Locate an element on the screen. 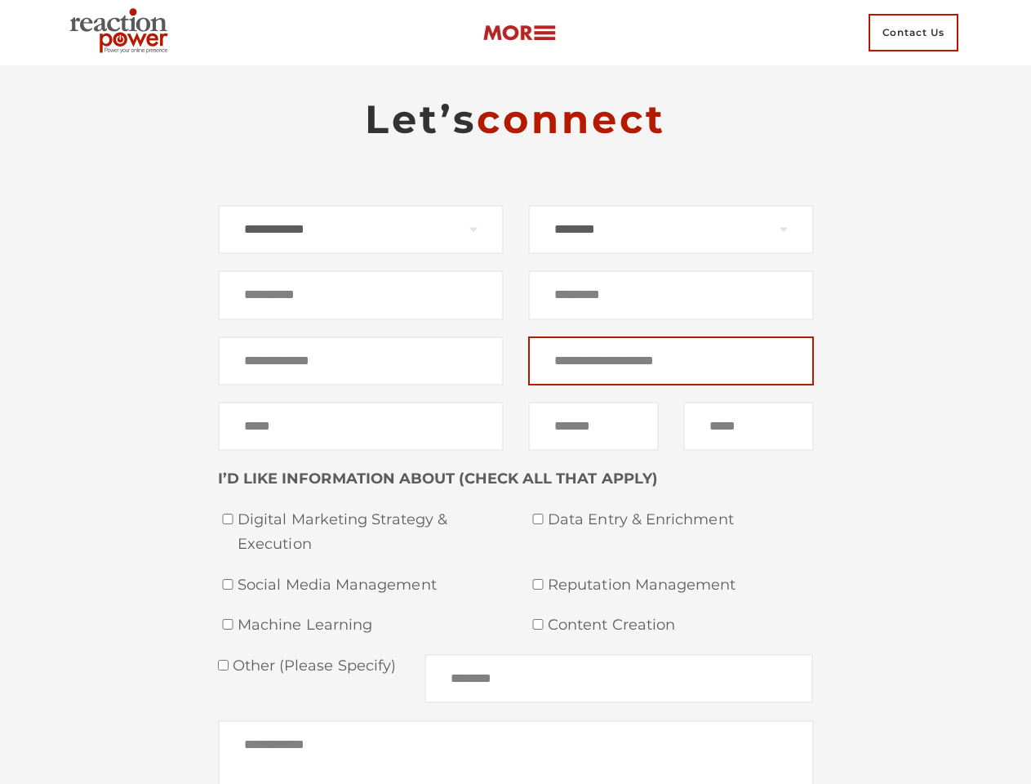 This screenshot has width=1031, height=784. h2: Let’s is located at coordinates (516, 119).